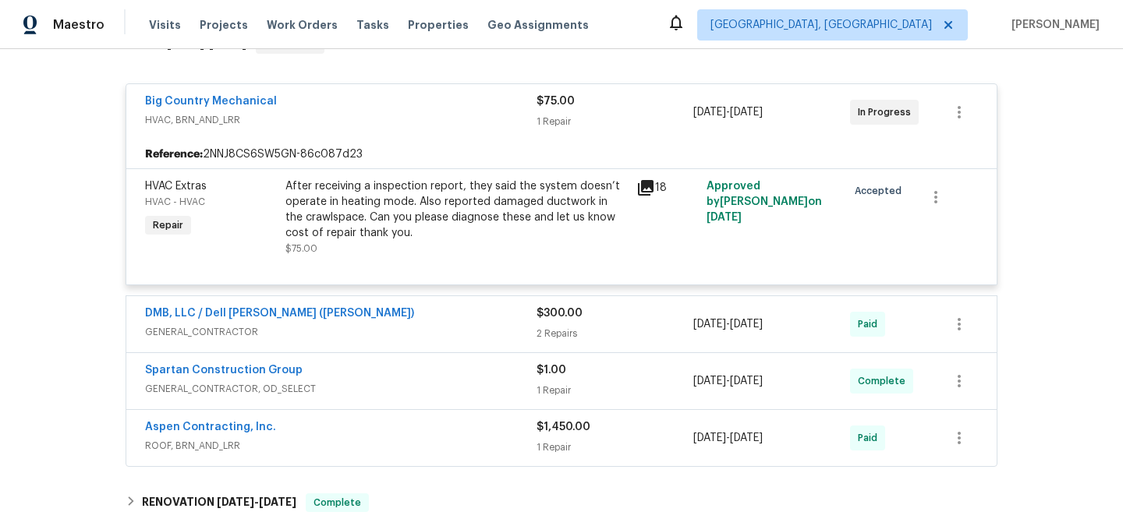 The height and width of the screenshot is (519, 1123). Describe the element at coordinates (559, 314) in the screenshot. I see `span: $300.00` at that location.